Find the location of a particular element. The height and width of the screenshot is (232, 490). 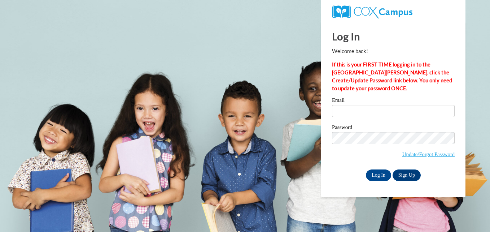

a: Sign Up is located at coordinates (407, 175).